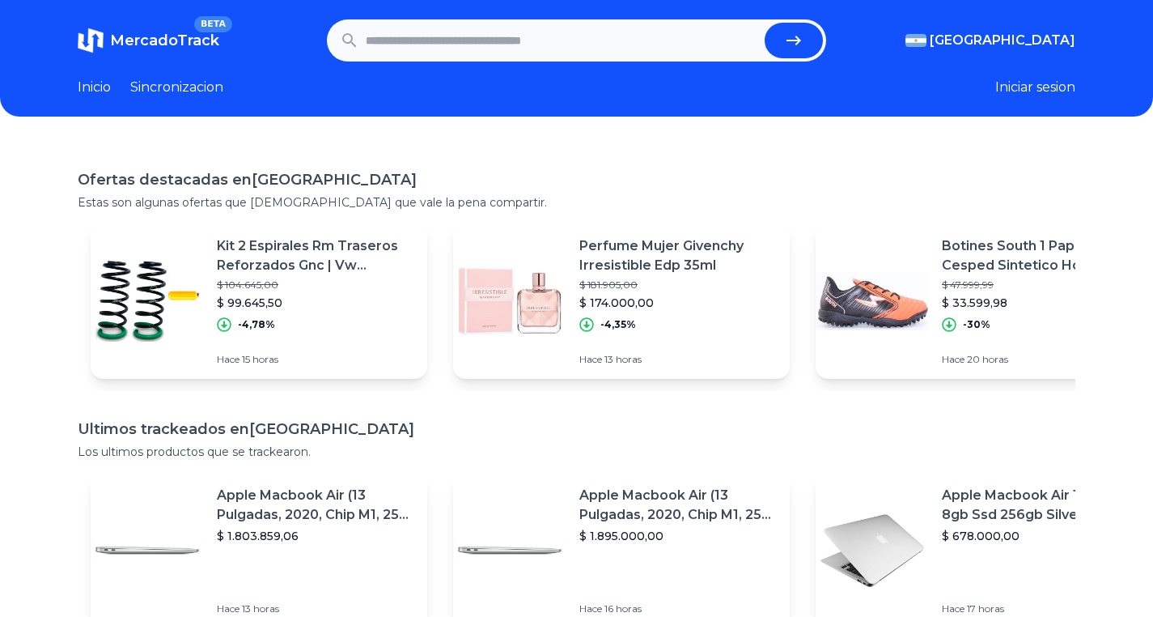 This screenshot has height=617, width=1153. I want to click on p: $ 99.645,50, so click(316, 303).